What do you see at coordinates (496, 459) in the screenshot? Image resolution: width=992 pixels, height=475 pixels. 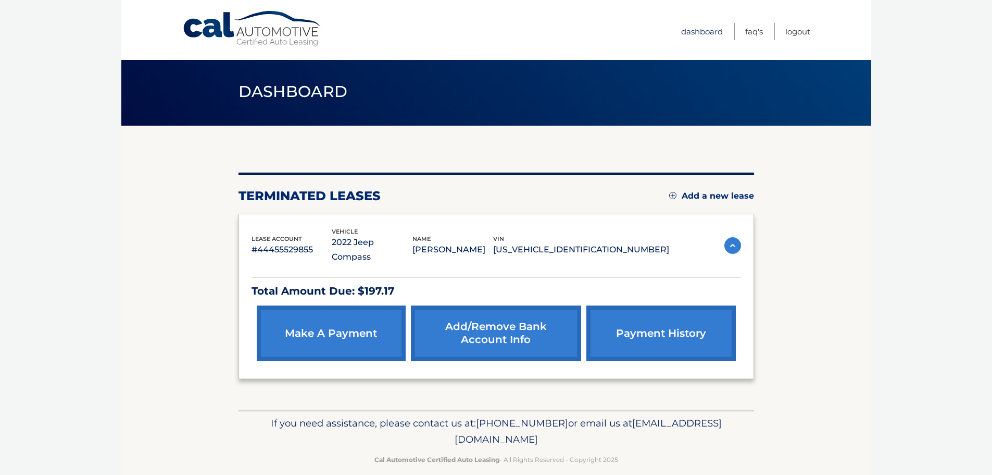 I see `p: - All Rights Reserved - Copyright 2025` at bounding box center [496, 459].